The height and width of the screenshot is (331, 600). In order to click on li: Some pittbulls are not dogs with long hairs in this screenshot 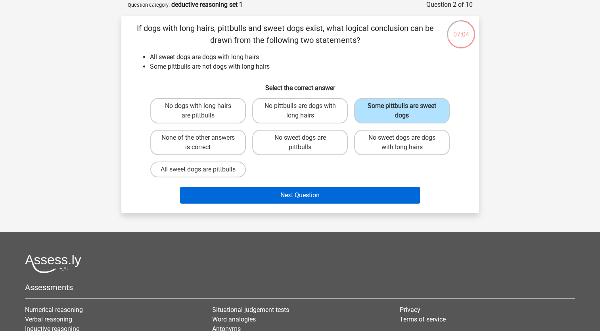, I will do `click(308, 67)`.